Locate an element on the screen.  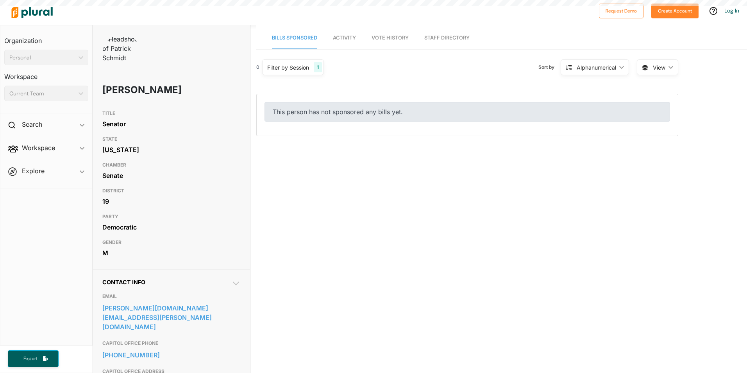
div: 1 is located at coordinates (318, 67).